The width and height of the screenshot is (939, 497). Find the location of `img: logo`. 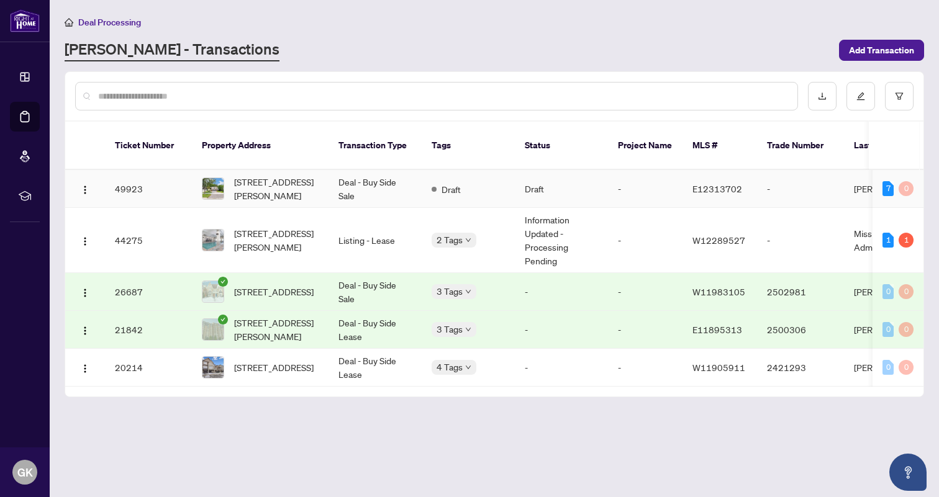

img: logo is located at coordinates (25, 20).